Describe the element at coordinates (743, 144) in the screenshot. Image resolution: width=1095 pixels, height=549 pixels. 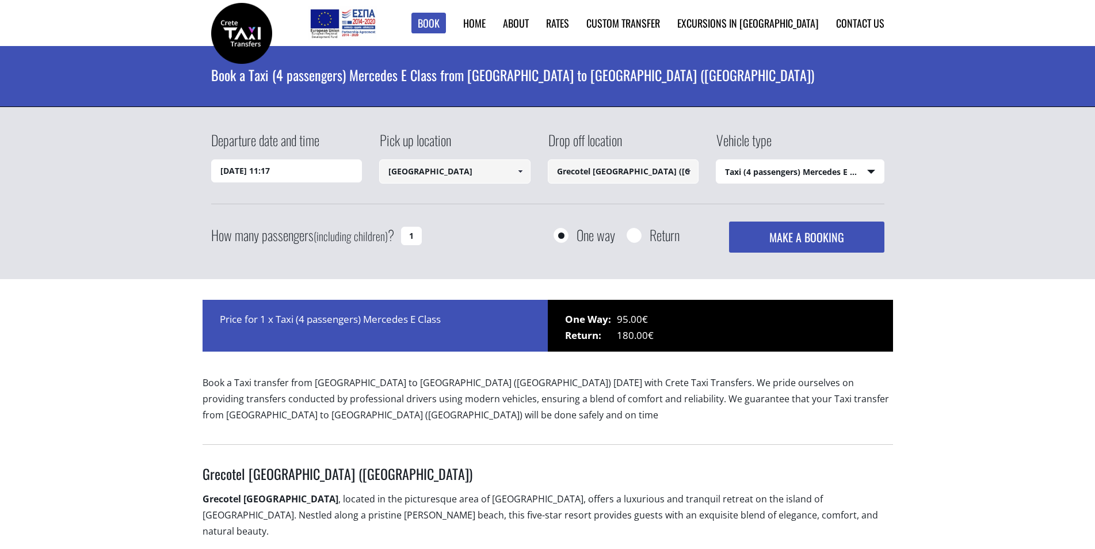
I see `label: Vehicle type` at that location.